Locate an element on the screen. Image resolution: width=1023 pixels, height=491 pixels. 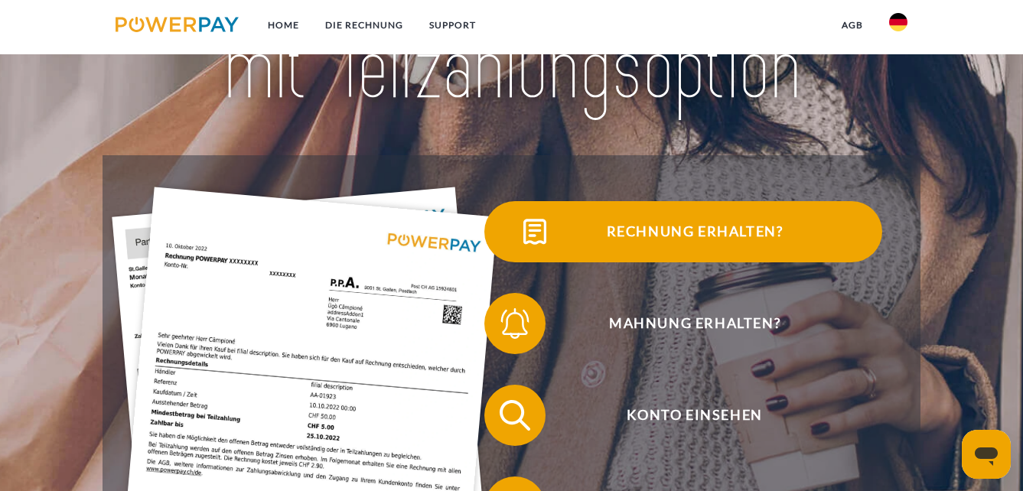
span: Konto einsehen is located at coordinates (695, 415).